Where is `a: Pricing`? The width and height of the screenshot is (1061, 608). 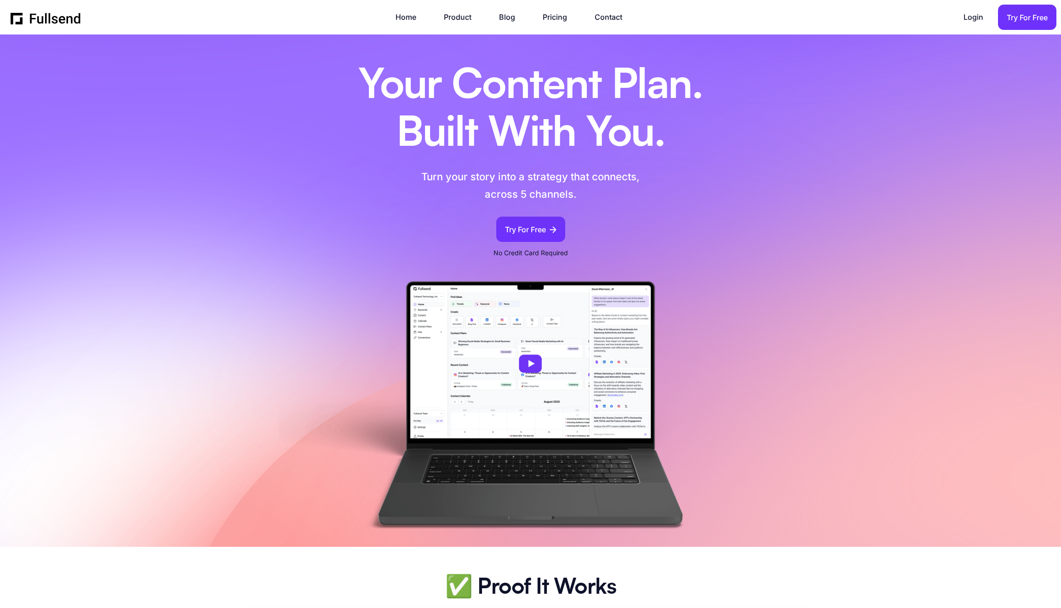
a: Pricing is located at coordinates (559, 17).